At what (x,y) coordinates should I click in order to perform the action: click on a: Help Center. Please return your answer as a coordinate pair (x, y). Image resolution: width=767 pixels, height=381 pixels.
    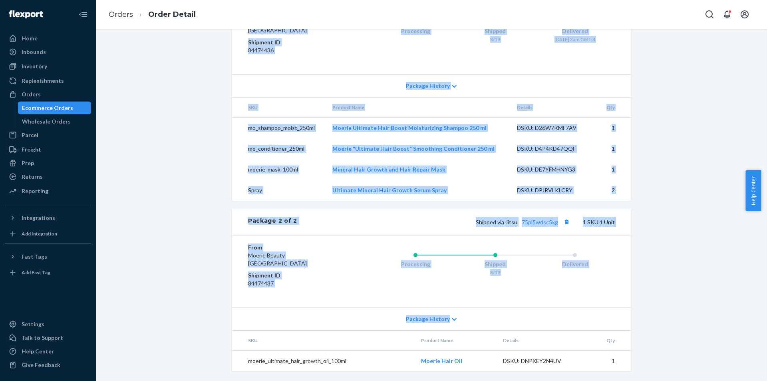
    Looking at the image, I should click on (48, 351).